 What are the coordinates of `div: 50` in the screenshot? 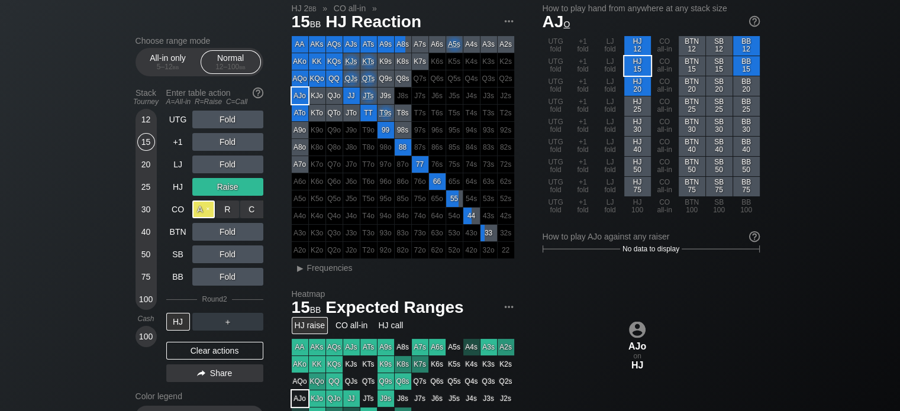 It's located at (146, 254).